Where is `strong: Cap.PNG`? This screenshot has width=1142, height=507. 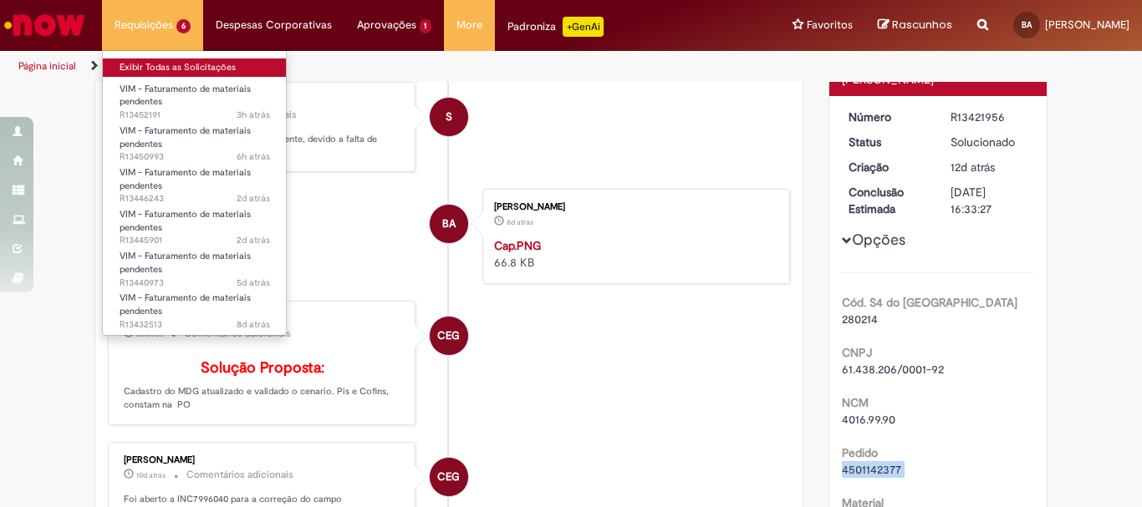
strong: Cap.PNG is located at coordinates (517, 246).